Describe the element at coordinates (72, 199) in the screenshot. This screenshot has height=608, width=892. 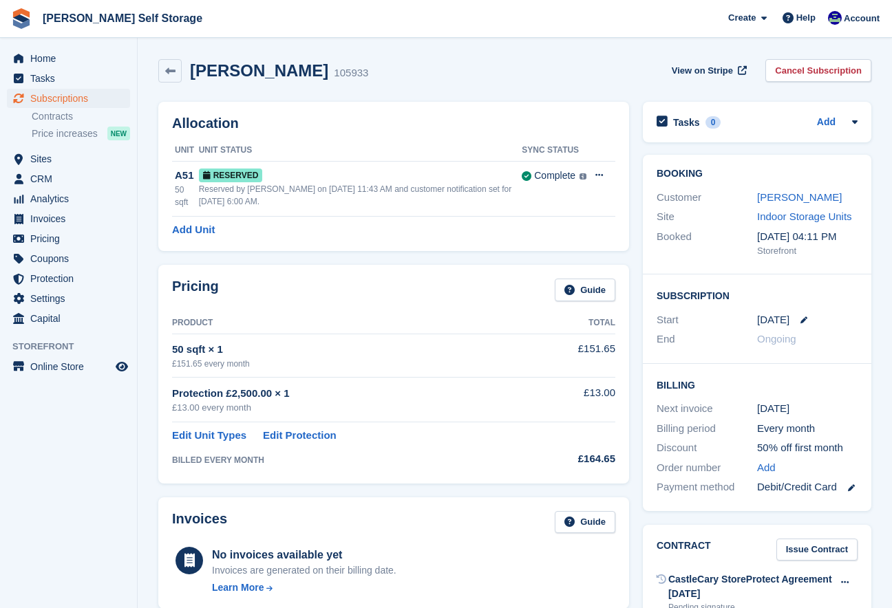
I see `span: Analytics` at that location.